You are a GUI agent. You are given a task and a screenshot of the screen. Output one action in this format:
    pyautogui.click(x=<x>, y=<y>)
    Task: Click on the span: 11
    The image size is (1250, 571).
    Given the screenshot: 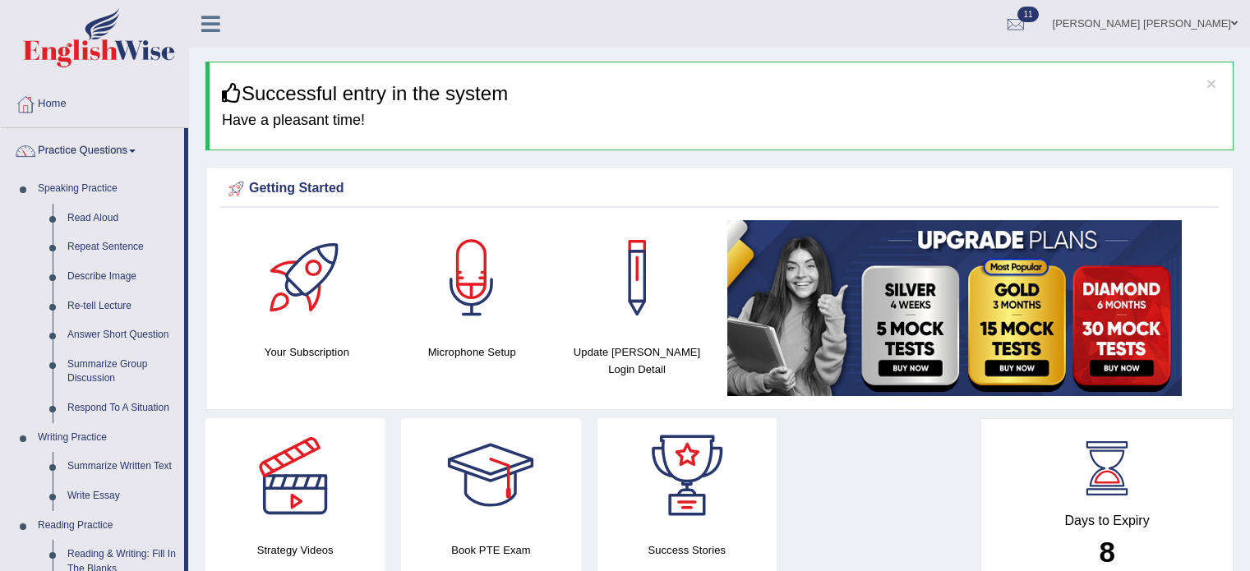 What is the action you would take?
    pyautogui.click(x=1027, y=14)
    